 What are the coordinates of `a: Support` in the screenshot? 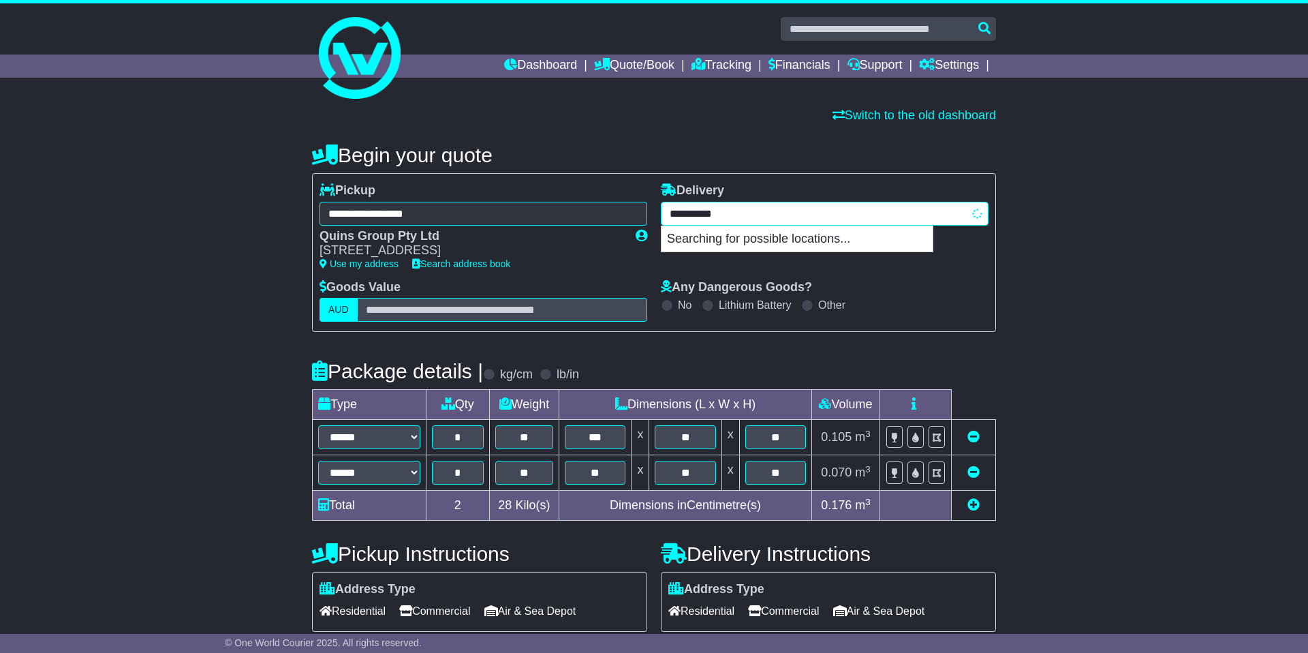 It's located at (875, 66).